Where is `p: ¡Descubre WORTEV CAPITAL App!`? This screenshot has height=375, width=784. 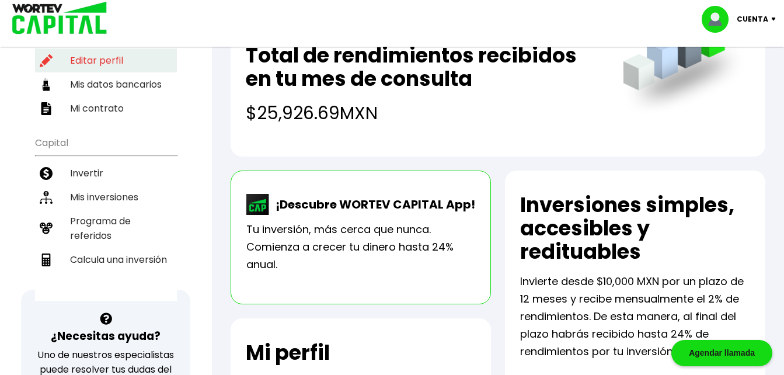 p: ¡Descubre WORTEV CAPITAL App! is located at coordinates (372, 204).